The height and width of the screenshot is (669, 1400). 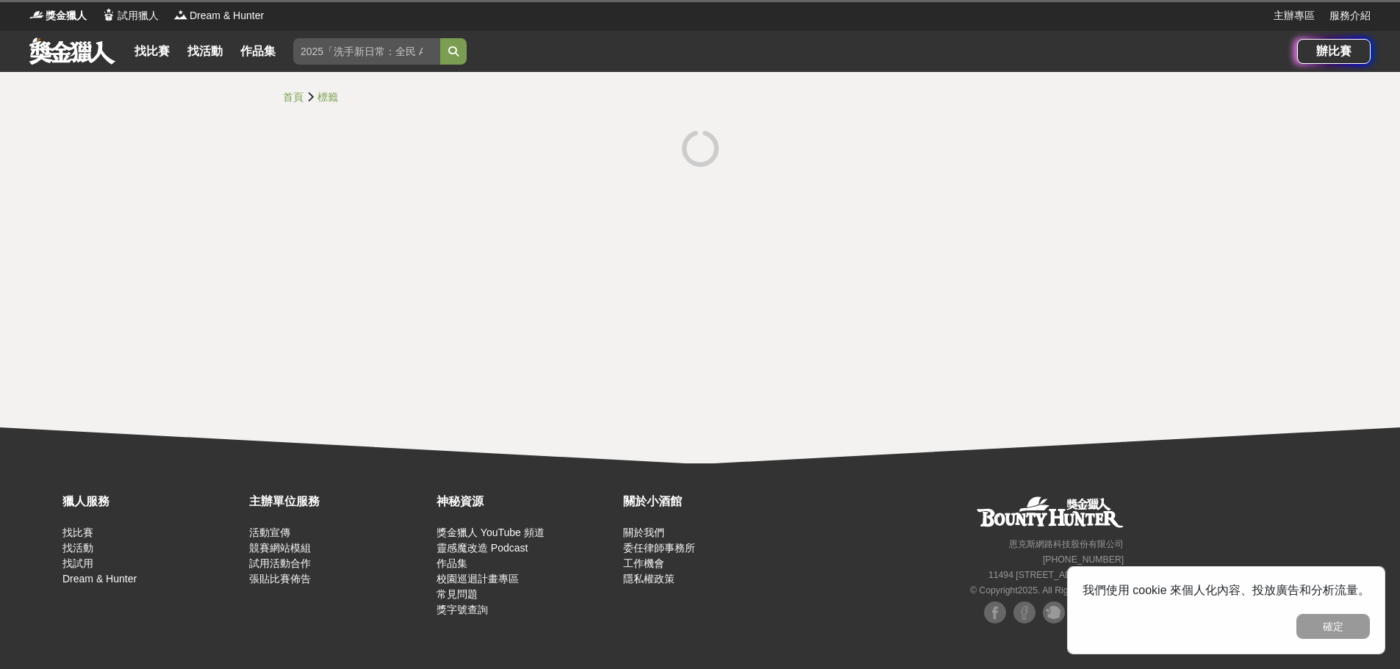 I want to click on a: LogoDream & Hunter, so click(x=218, y=15).